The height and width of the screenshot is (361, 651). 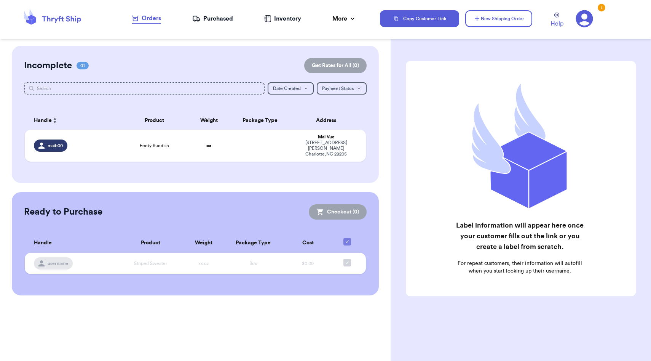 What do you see at coordinates (55, 145) in the screenshot?
I see `span: maib00` at bounding box center [55, 145].